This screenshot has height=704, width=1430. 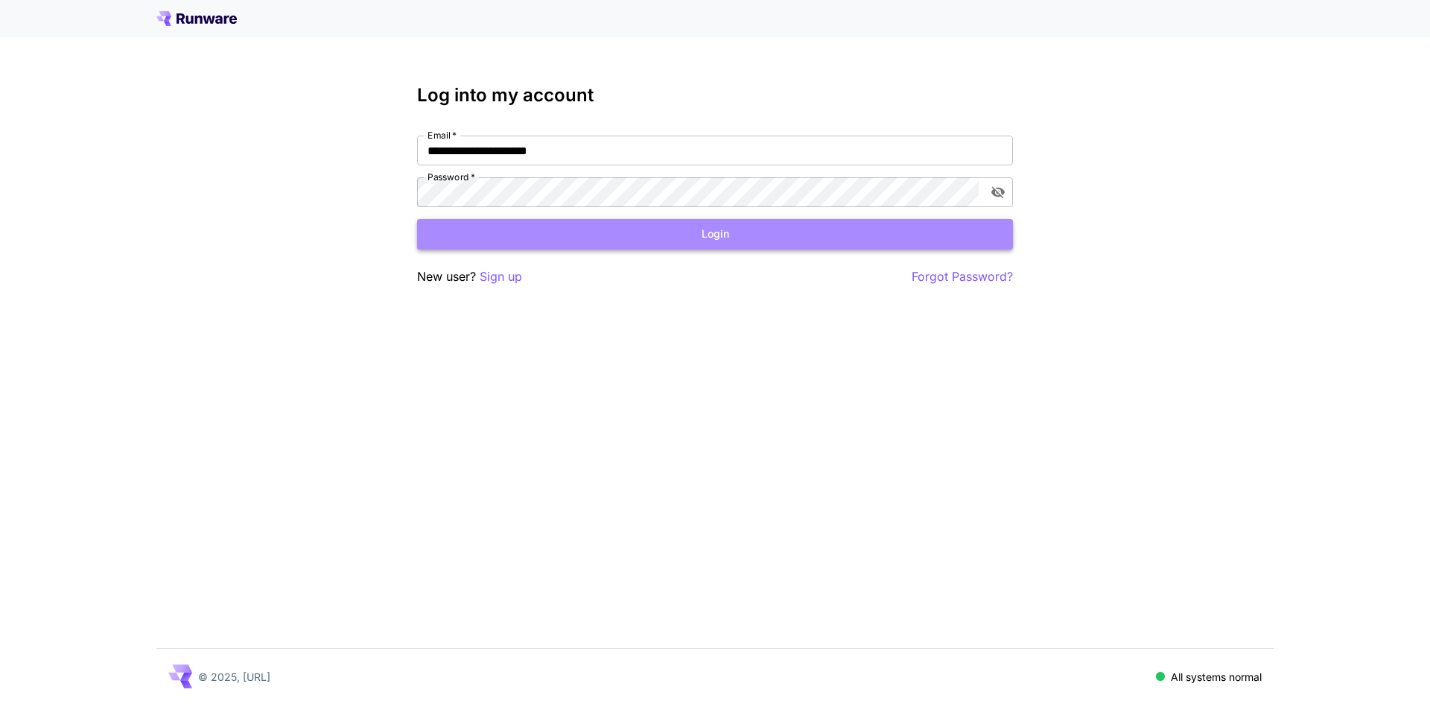 What do you see at coordinates (501, 276) in the screenshot?
I see `p: Sign up` at bounding box center [501, 276].